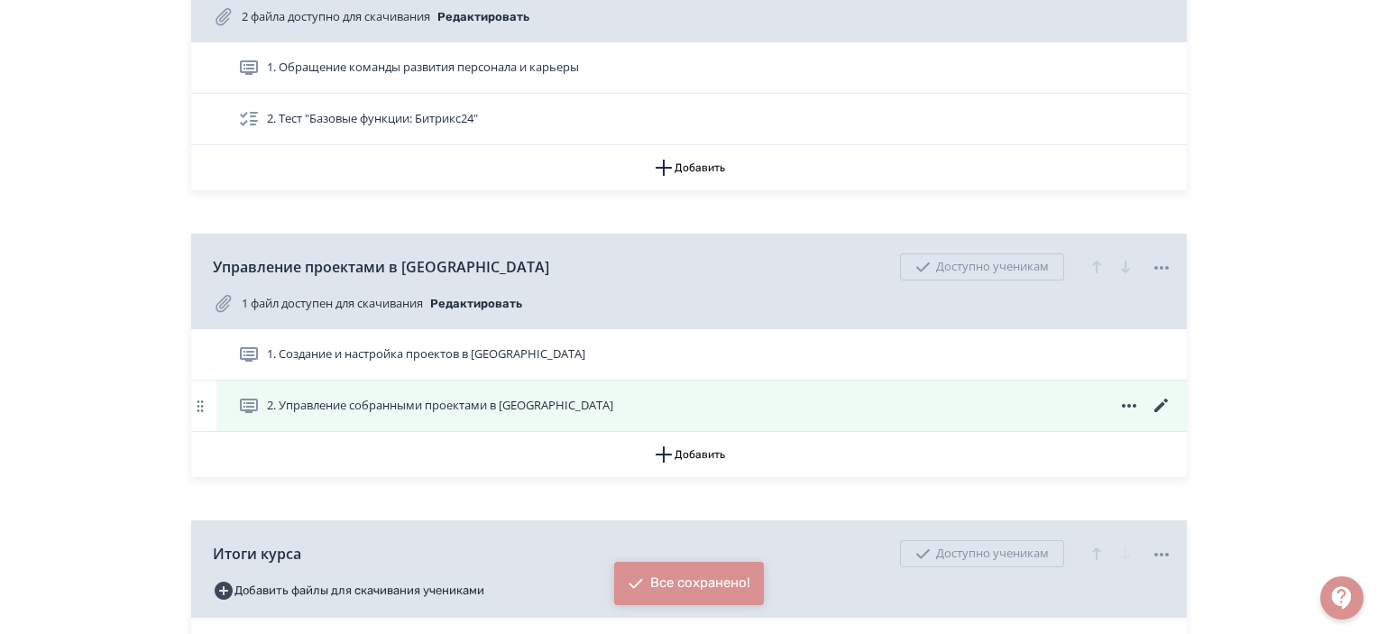 Image resolution: width=1378 pixels, height=634 pixels. I want to click on span: 1. Обращение команды развития персонала и карьеры, so click(423, 68).